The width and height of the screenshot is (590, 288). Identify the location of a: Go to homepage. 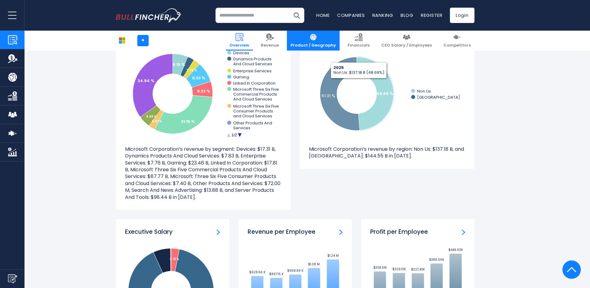
(149, 15).